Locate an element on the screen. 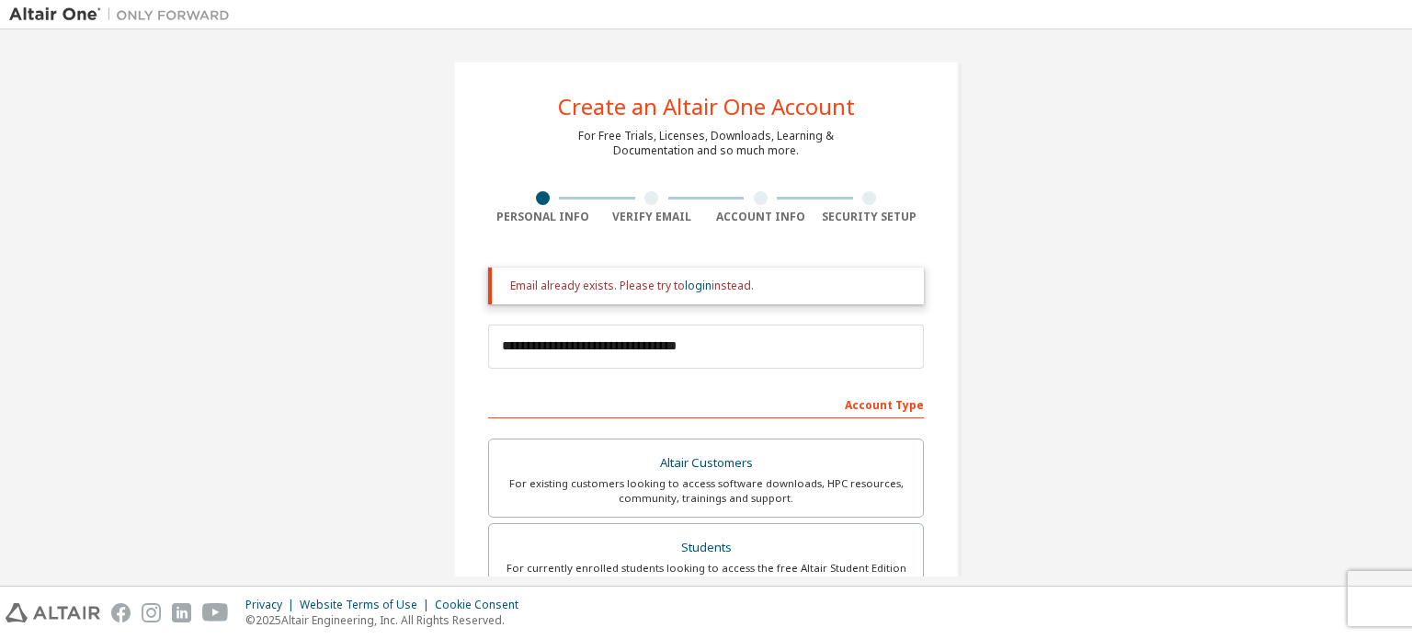 The image size is (1412, 639). div: For currently enrolled students looking to access the free Altair Student Edition bundle and all ... is located at coordinates (706, 576).